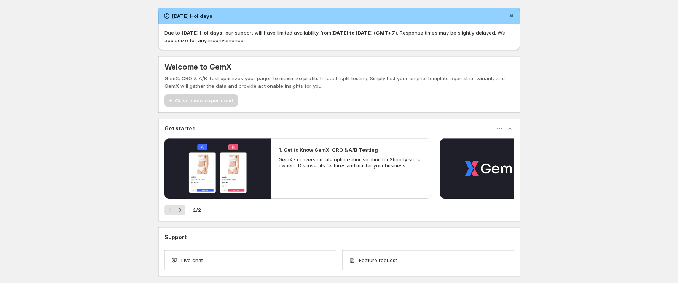 The height and width of the screenshot is (283, 678). I want to click on span: 1 / 2, so click(197, 210).